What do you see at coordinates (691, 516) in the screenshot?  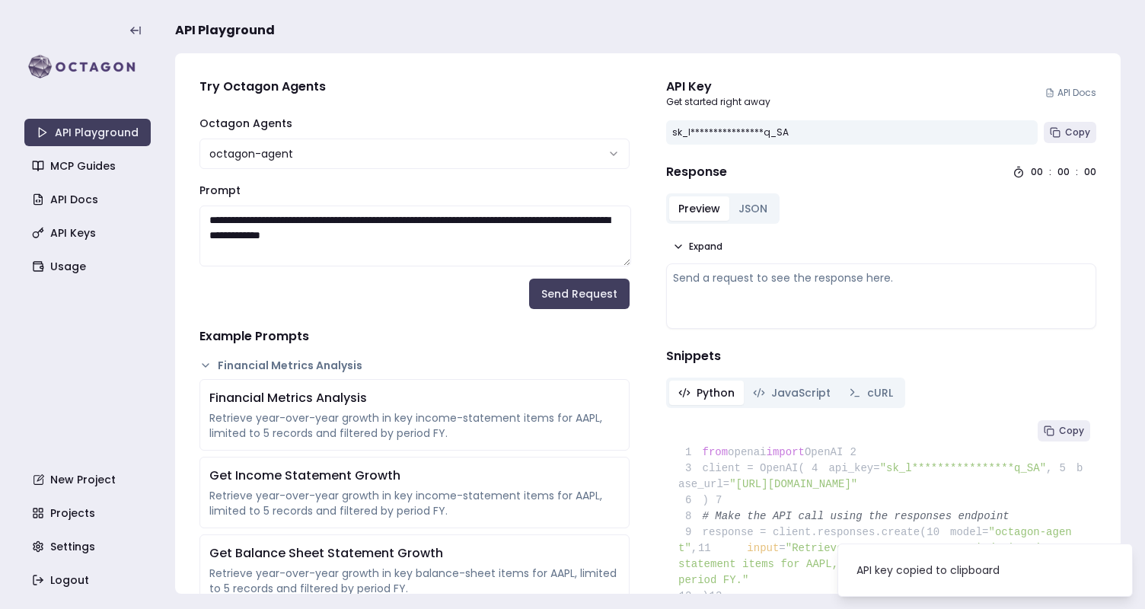 I see `span: 8` at bounding box center [691, 516].